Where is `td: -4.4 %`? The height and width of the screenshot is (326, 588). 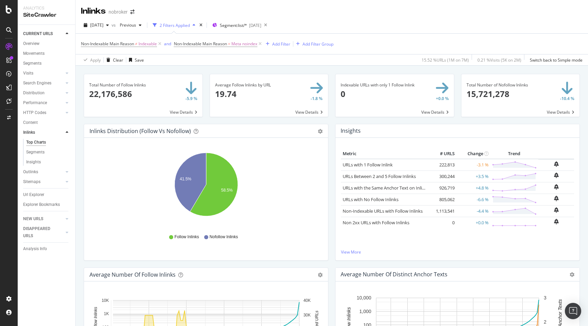 td: -4.4 % is located at coordinates (473, 211).